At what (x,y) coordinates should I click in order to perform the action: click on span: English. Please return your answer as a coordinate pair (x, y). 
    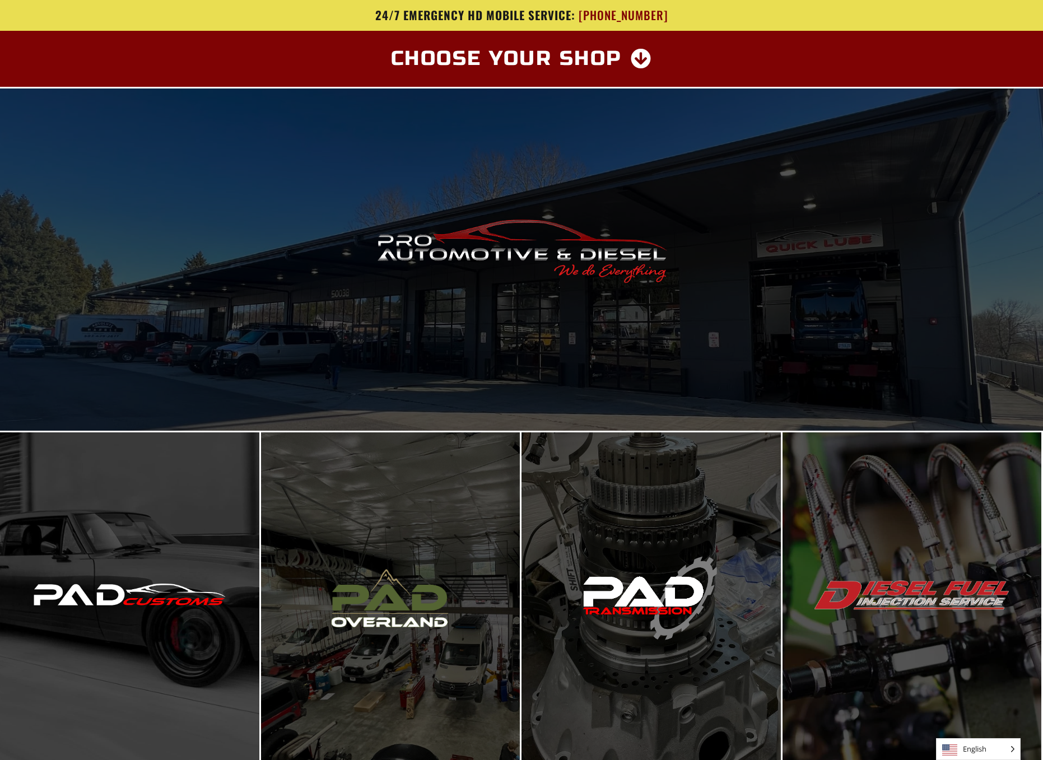
    Looking at the image, I should click on (978, 749).